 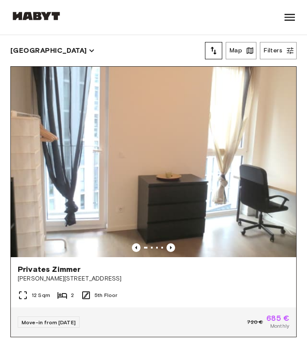 What do you see at coordinates (106, 295) in the screenshot?
I see `span: 5th Floor` at bounding box center [106, 295].